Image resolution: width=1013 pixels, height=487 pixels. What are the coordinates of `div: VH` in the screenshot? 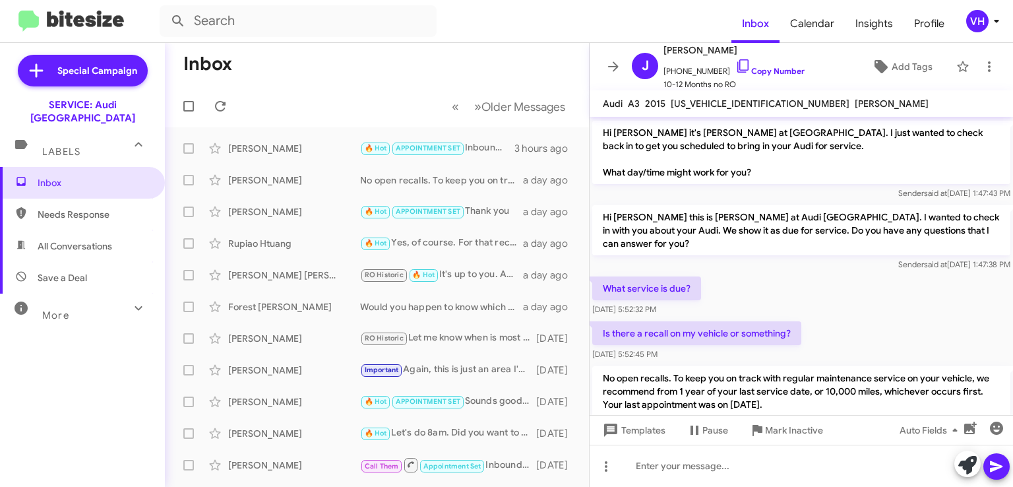 It's located at (977, 21).